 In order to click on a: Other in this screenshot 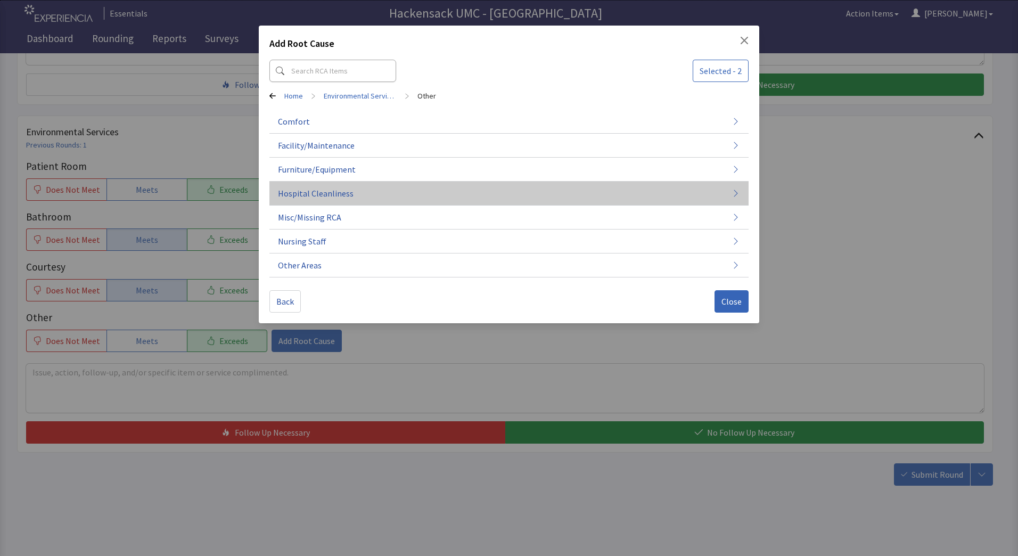, I will do `click(427, 96)`.